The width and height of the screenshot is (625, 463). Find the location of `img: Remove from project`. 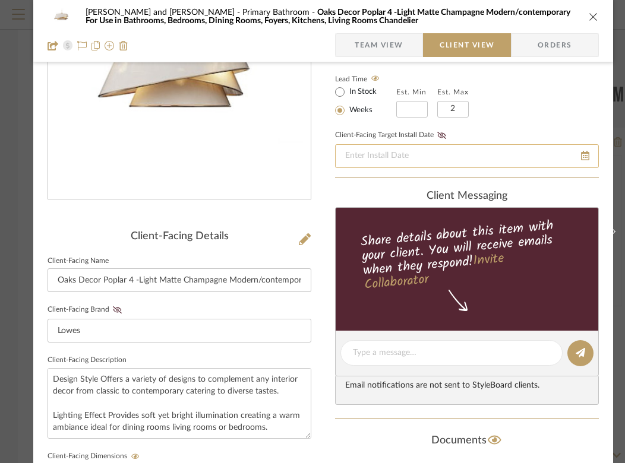

img: Remove from project is located at coordinates (124, 46).